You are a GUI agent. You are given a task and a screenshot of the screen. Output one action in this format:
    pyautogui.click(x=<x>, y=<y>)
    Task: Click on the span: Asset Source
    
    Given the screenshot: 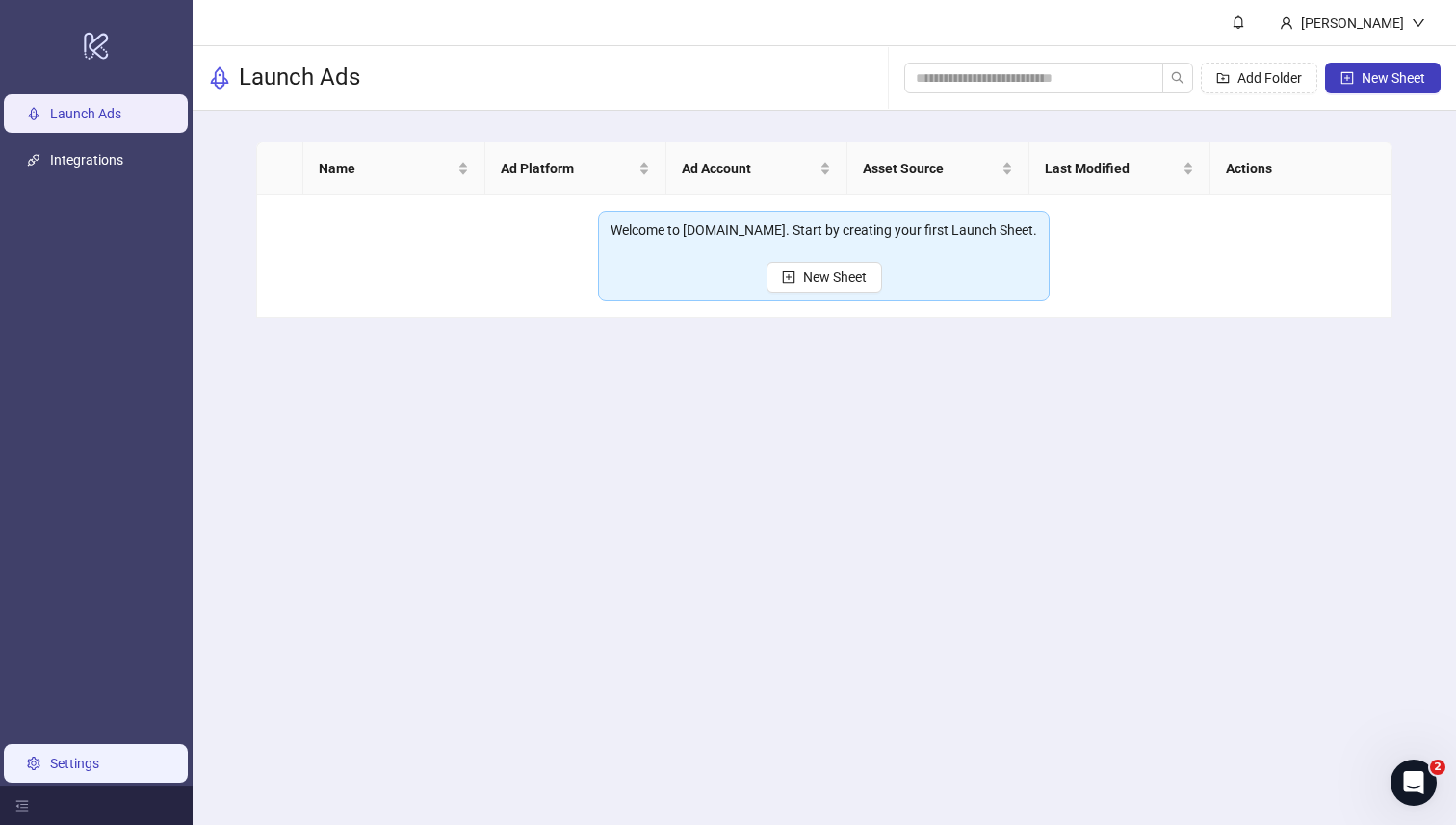 What is the action you would take?
    pyautogui.click(x=929, y=168)
    